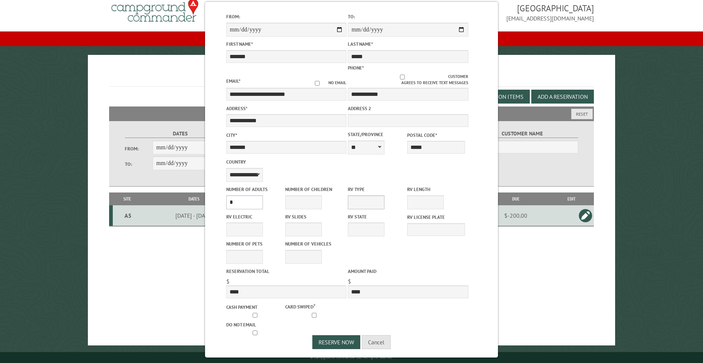  Describe the element at coordinates (128, 216) in the screenshot. I see `div: A5` at that location.